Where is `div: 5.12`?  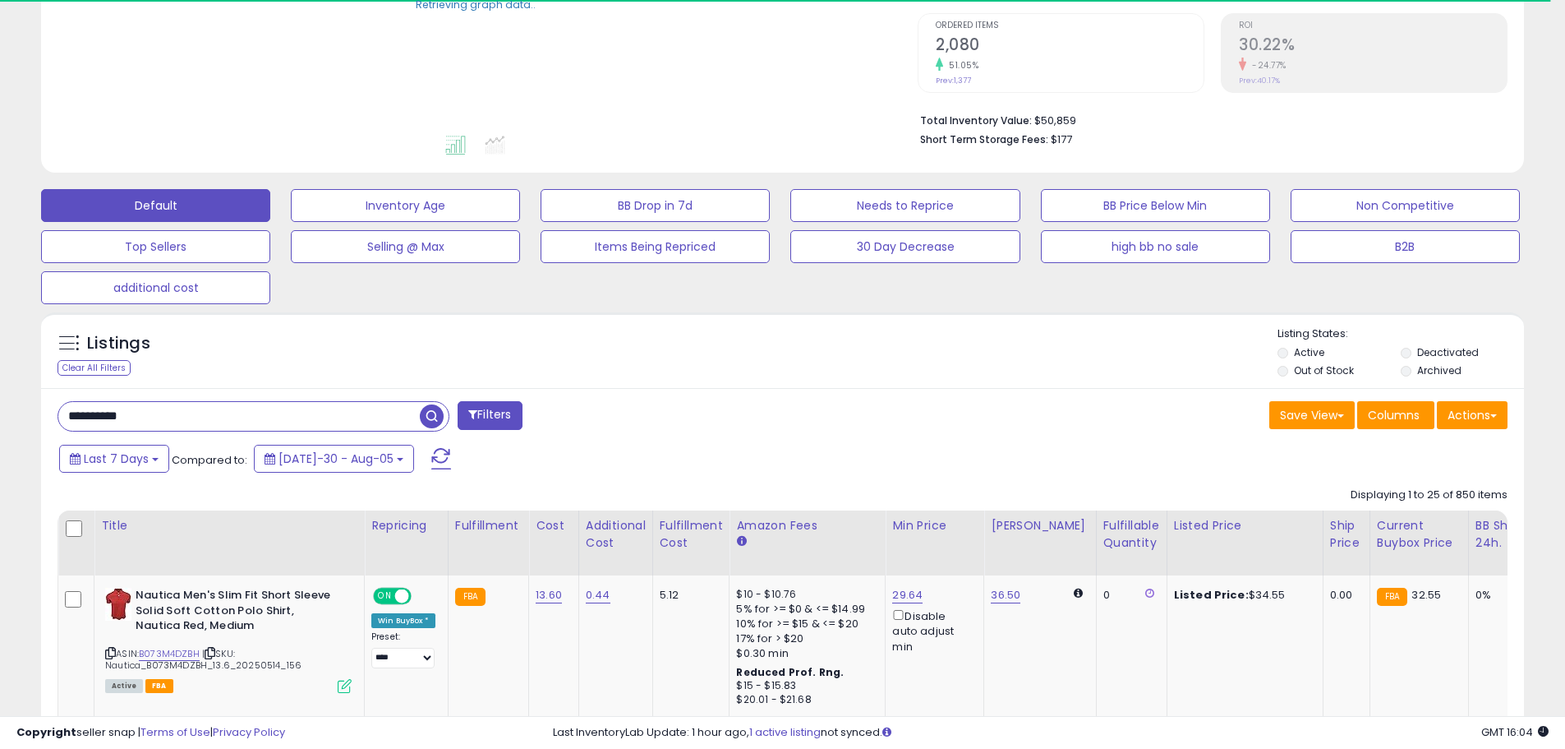 div: 5.12 is located at coordinates (689, 595).